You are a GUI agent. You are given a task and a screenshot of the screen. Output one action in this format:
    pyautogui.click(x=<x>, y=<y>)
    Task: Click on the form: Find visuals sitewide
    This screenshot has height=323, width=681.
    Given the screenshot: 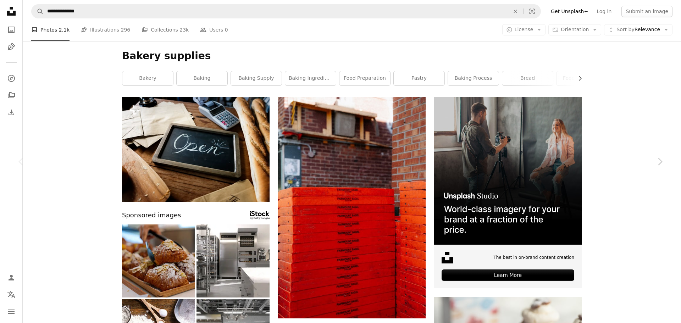 What is the action you would take?
    pyautogui.click(x=286, y=11)
    